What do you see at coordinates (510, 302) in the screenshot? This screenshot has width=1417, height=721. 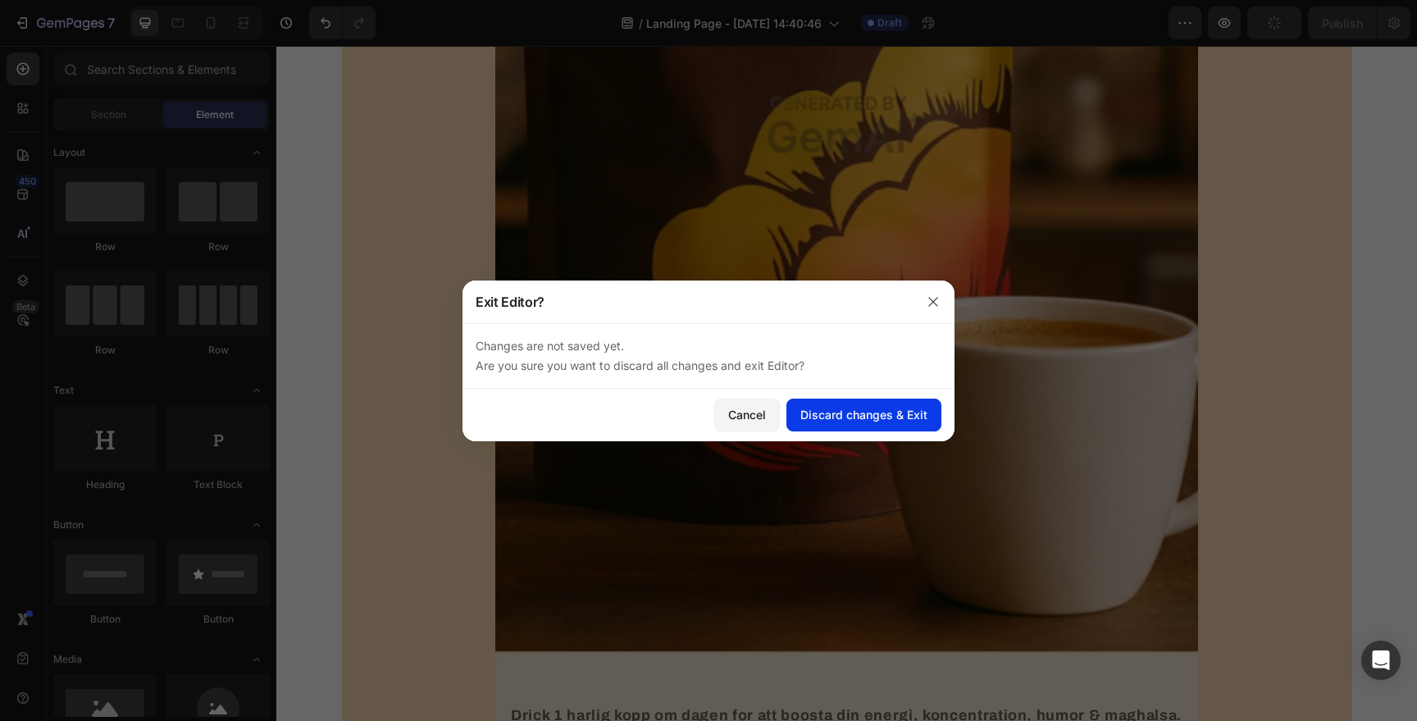 I see `p: Exit Editor?` at bounding box center [510, 302].